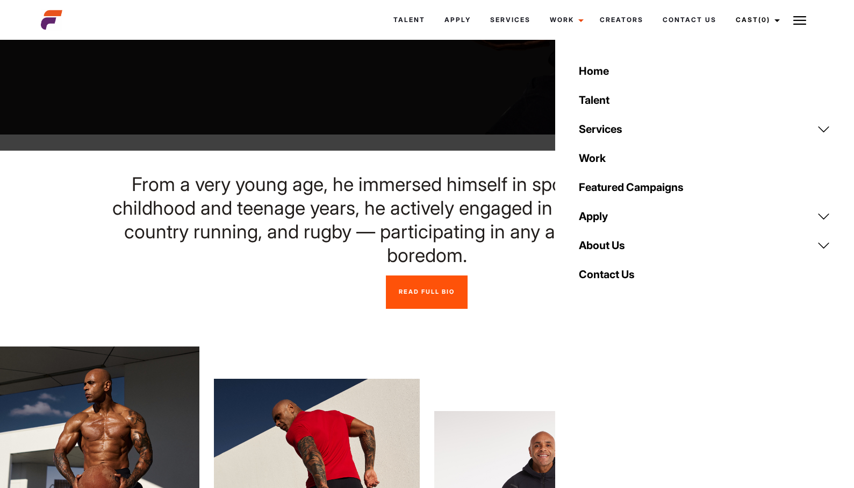 This screenshot has width=854, height=488. Describe the element at coordinates (705, 71) in the screenshot. I see `a: Home` at that location.